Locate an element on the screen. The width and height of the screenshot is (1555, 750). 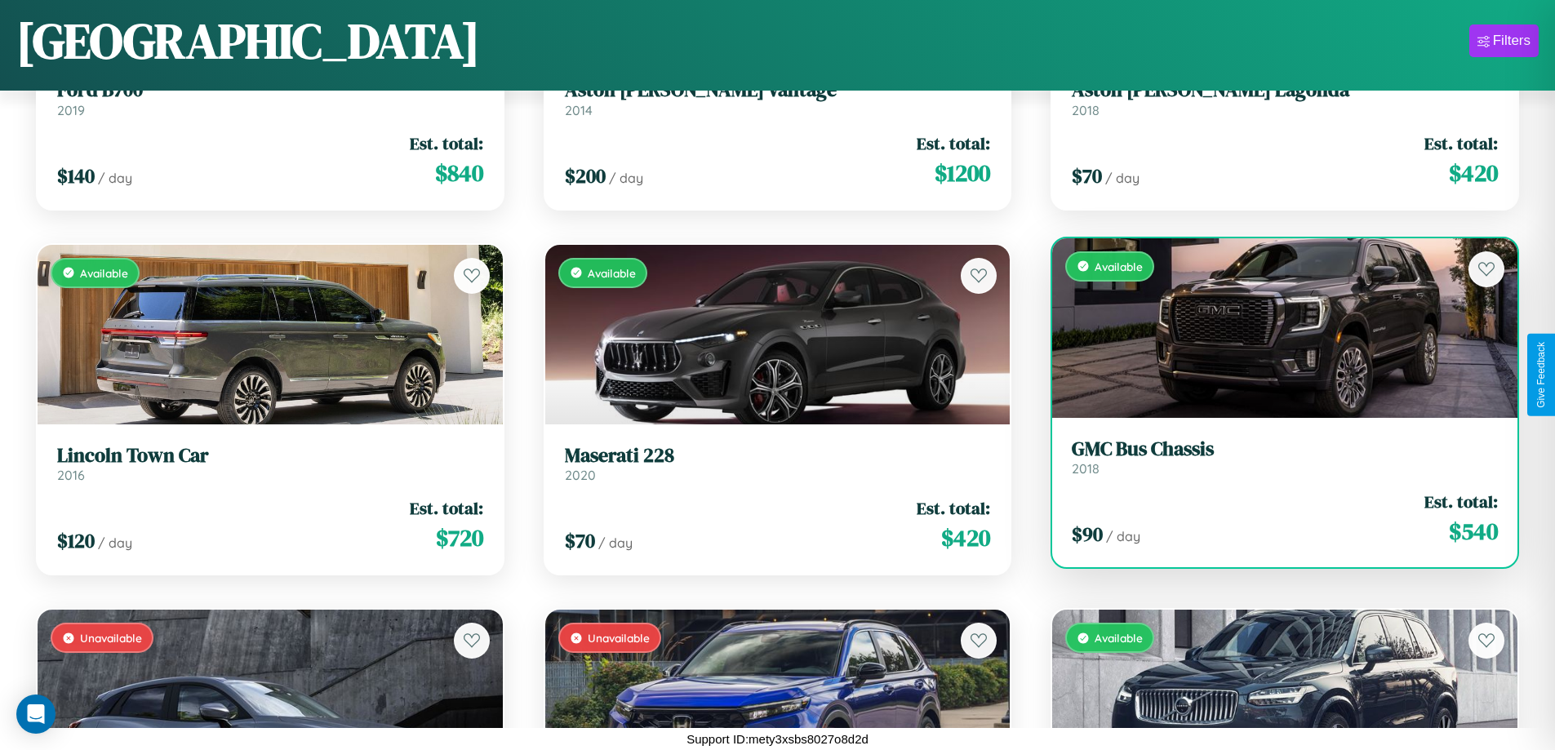
h3: Ford B700 is located at coordinates (270, 90).